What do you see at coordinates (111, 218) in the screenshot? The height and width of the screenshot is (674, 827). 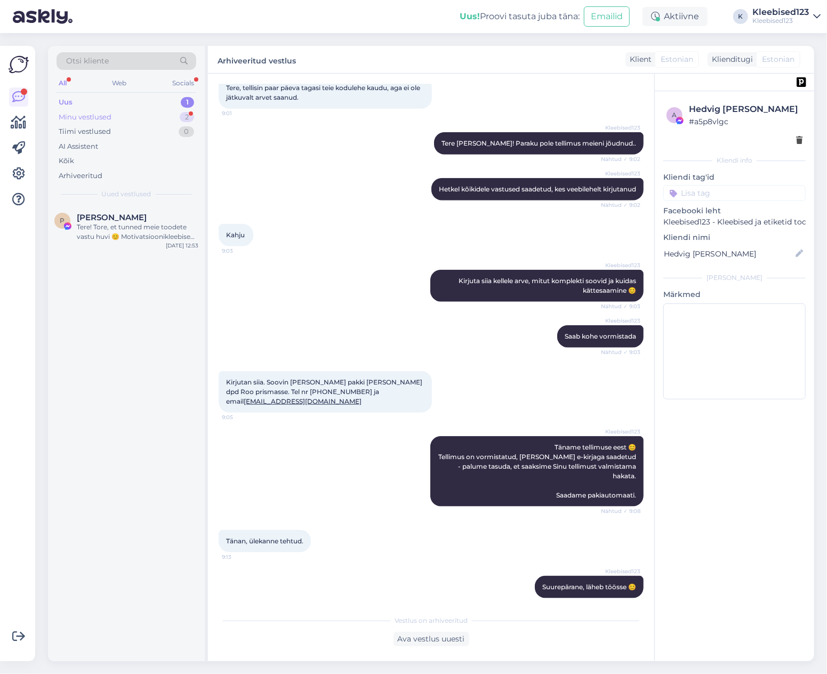 I see `span: Piret Kolk` at bounding box center [111, 218].